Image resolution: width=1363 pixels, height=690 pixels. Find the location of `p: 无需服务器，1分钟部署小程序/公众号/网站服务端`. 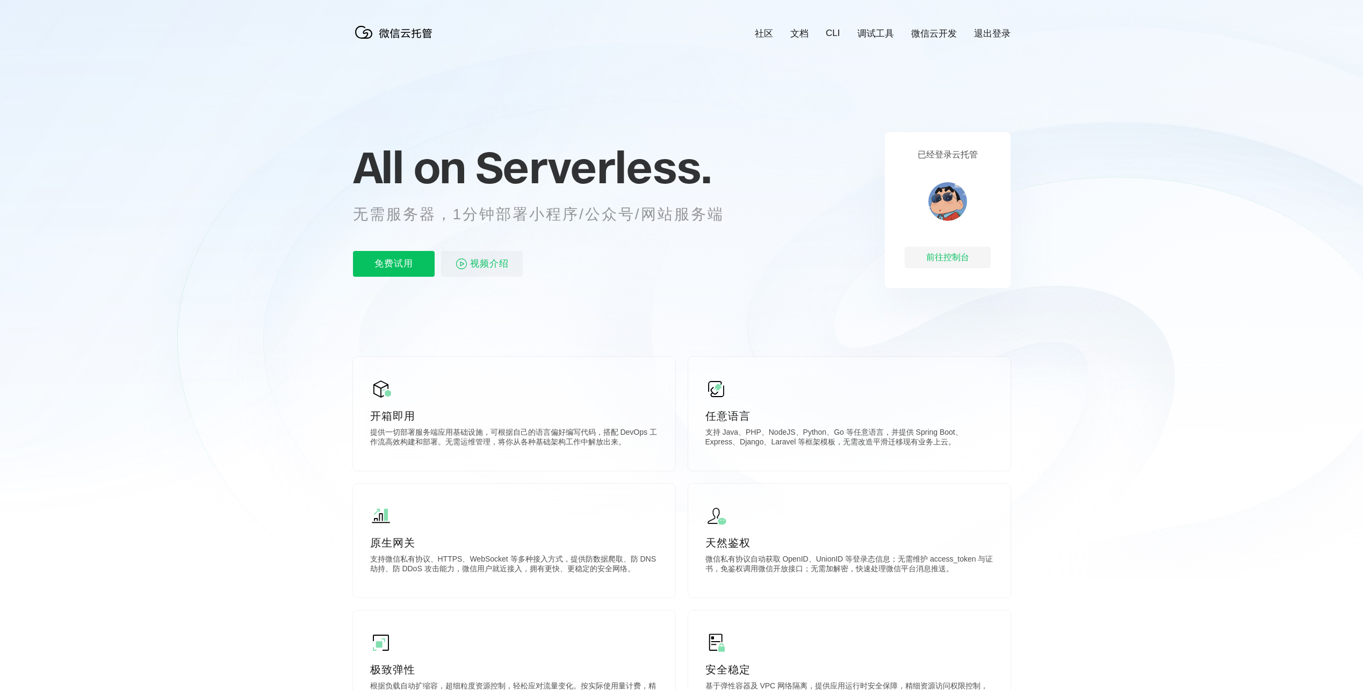

p: 无需服务器，1分钟部署小程序/公众号/网站服务端 is located at coordinates (549, 214).